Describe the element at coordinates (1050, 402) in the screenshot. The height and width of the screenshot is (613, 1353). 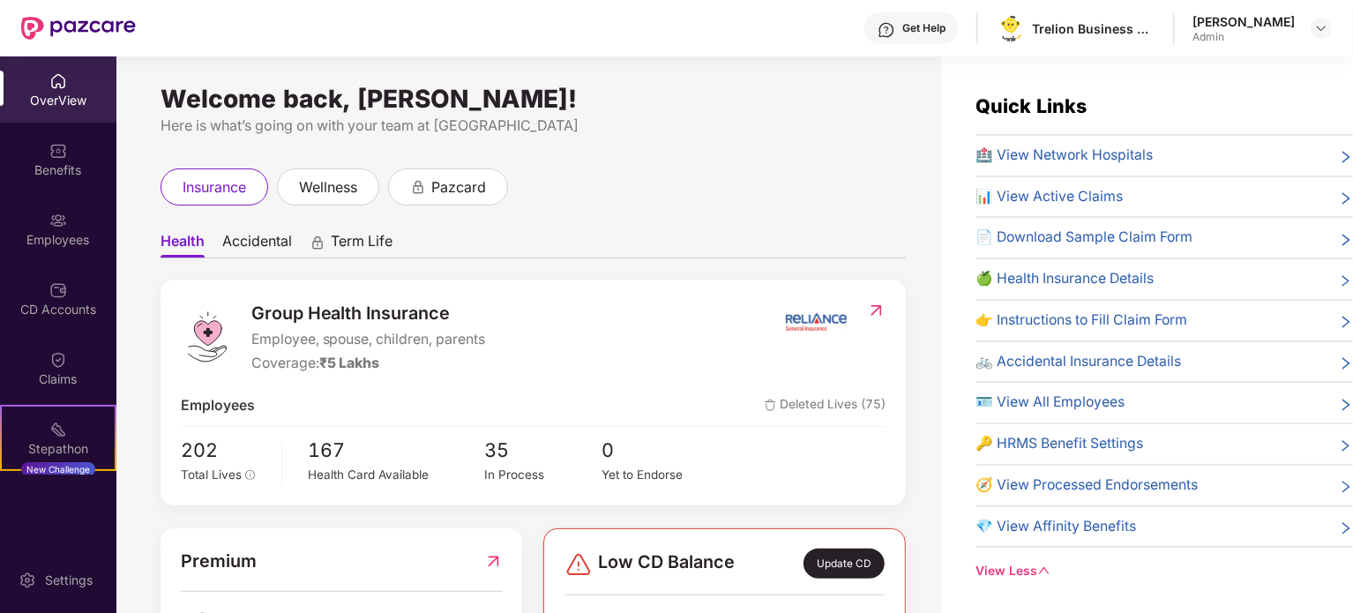
I see `span: 🪪 View All Employees` at that location.